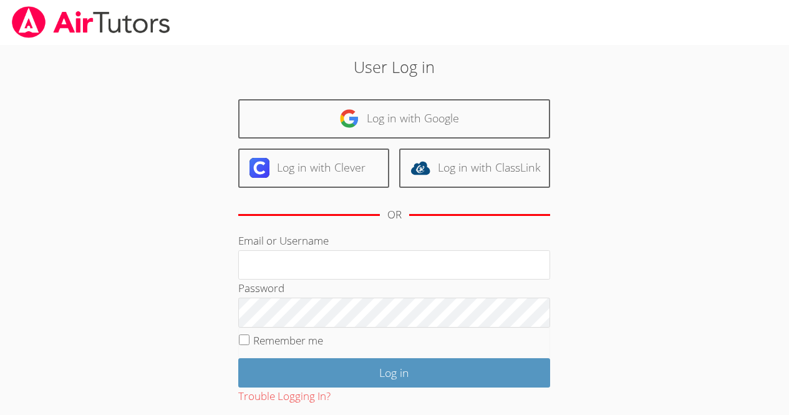  I want to click on a: Log in with Clever, so click(314, 168).